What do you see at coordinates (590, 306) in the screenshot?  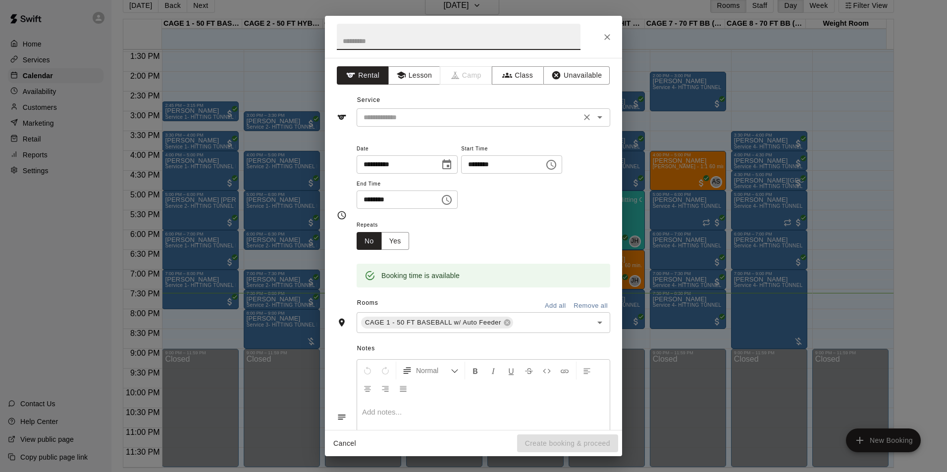 I see `button: Remove all` at bounding box center [590, 306].